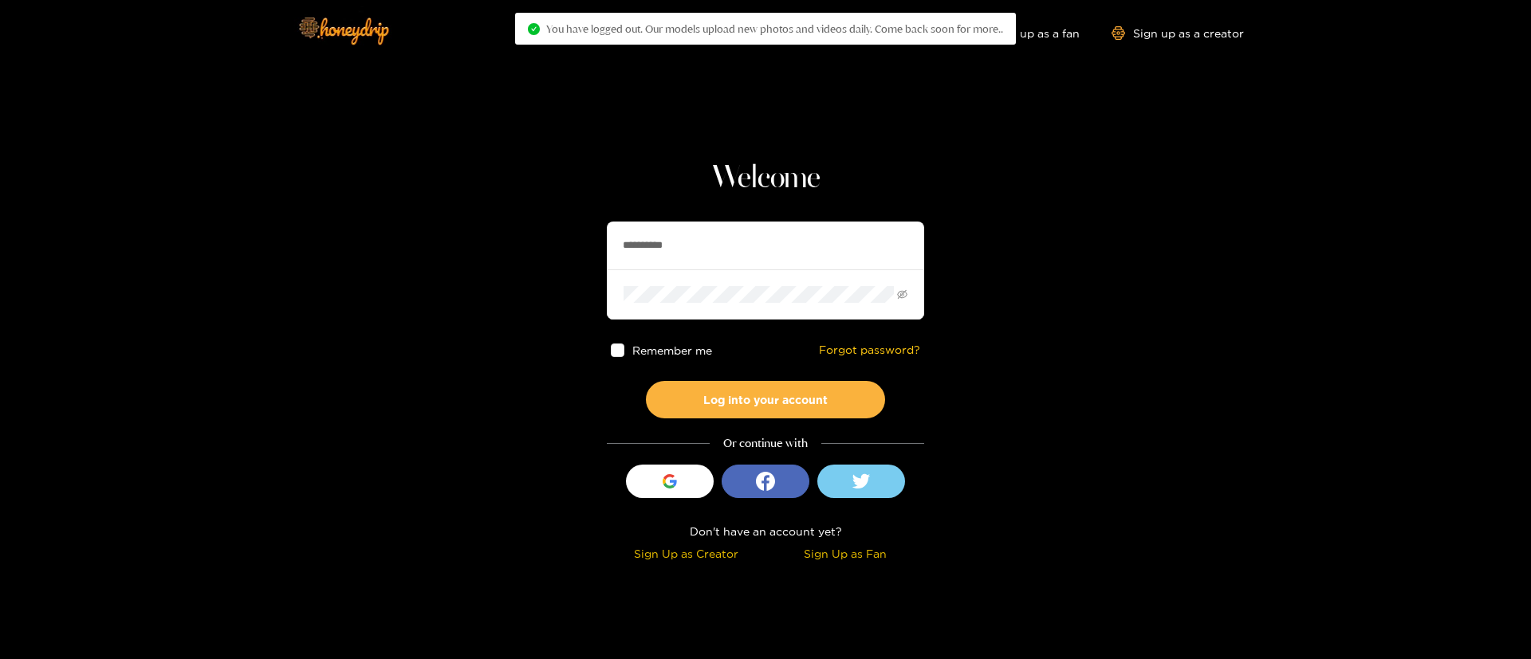 This screenshot has height=659, width=1531. What do you see at coordinates (844, 553) in the screenshot?
I see `div: Sign Up as Fan` at bounding box center [844, 553].